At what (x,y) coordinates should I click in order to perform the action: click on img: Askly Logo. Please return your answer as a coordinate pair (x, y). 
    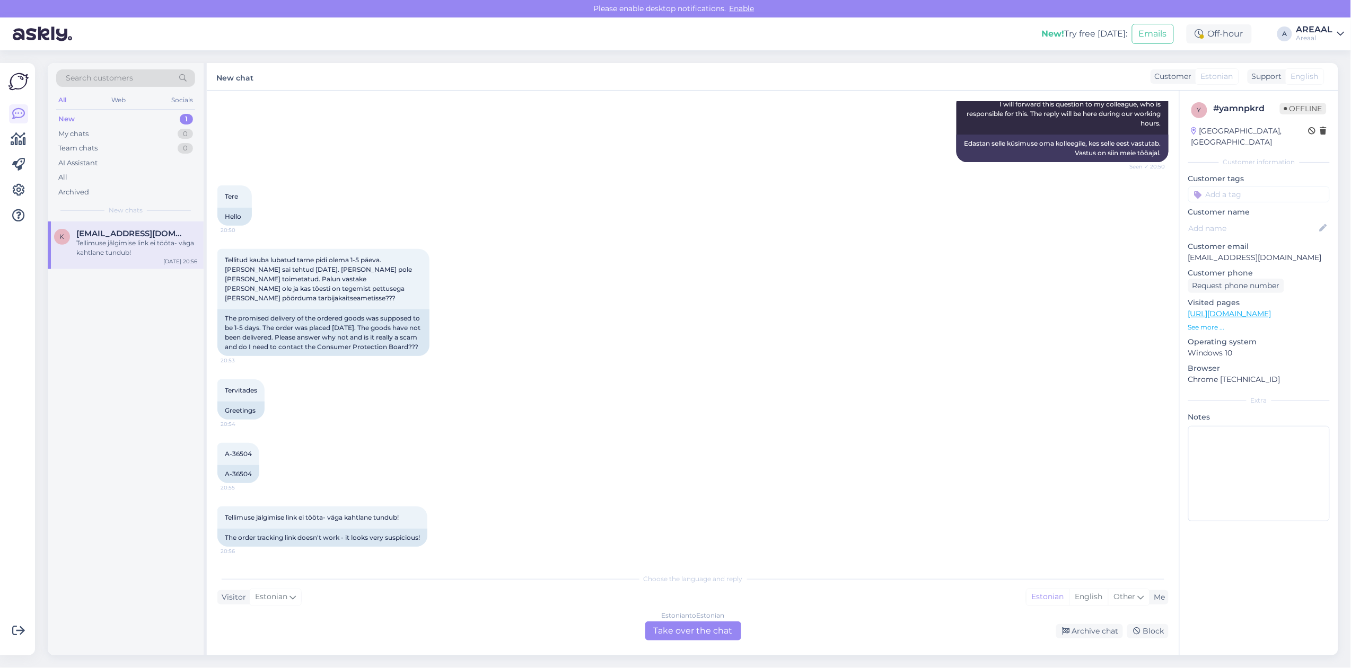
    Looking at the image, I should click on (19, 82).